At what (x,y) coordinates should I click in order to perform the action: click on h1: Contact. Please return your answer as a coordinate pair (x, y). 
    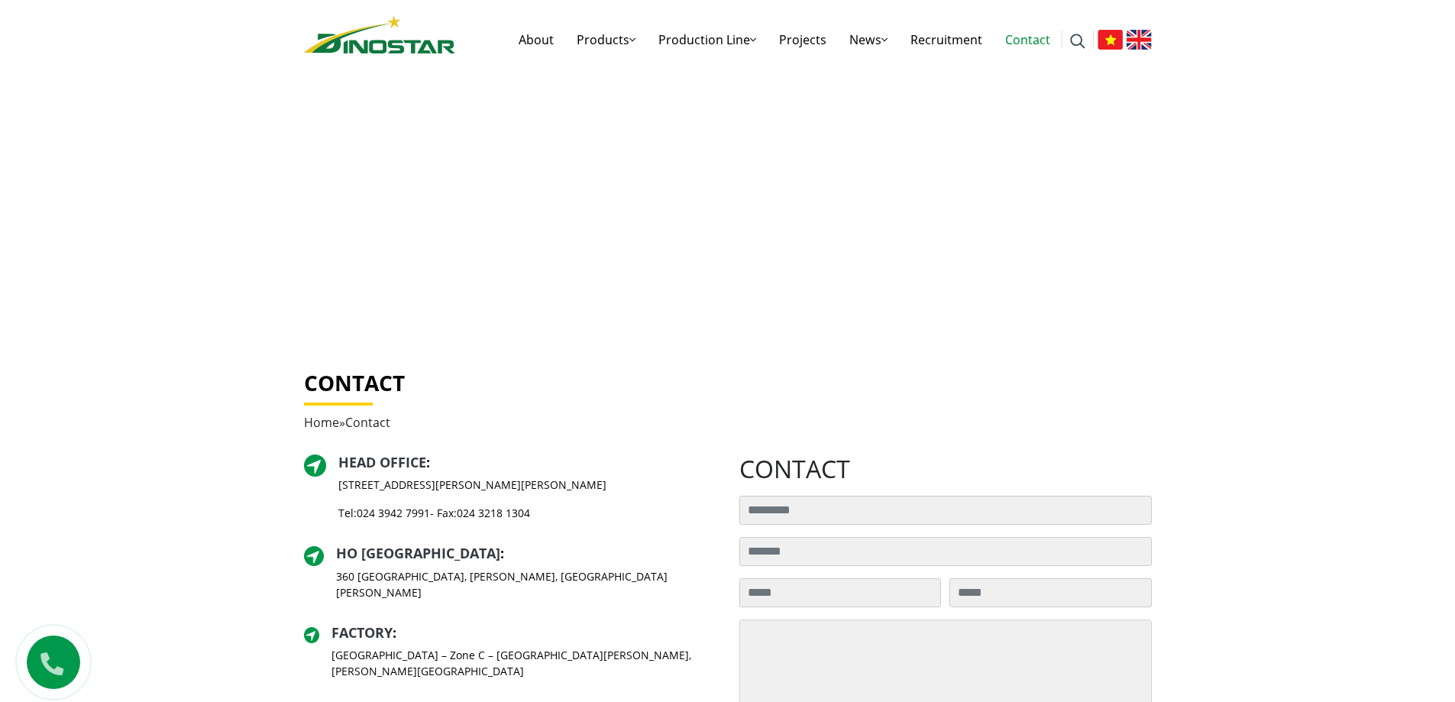
    Looking at the image, I should click on (728, 383).